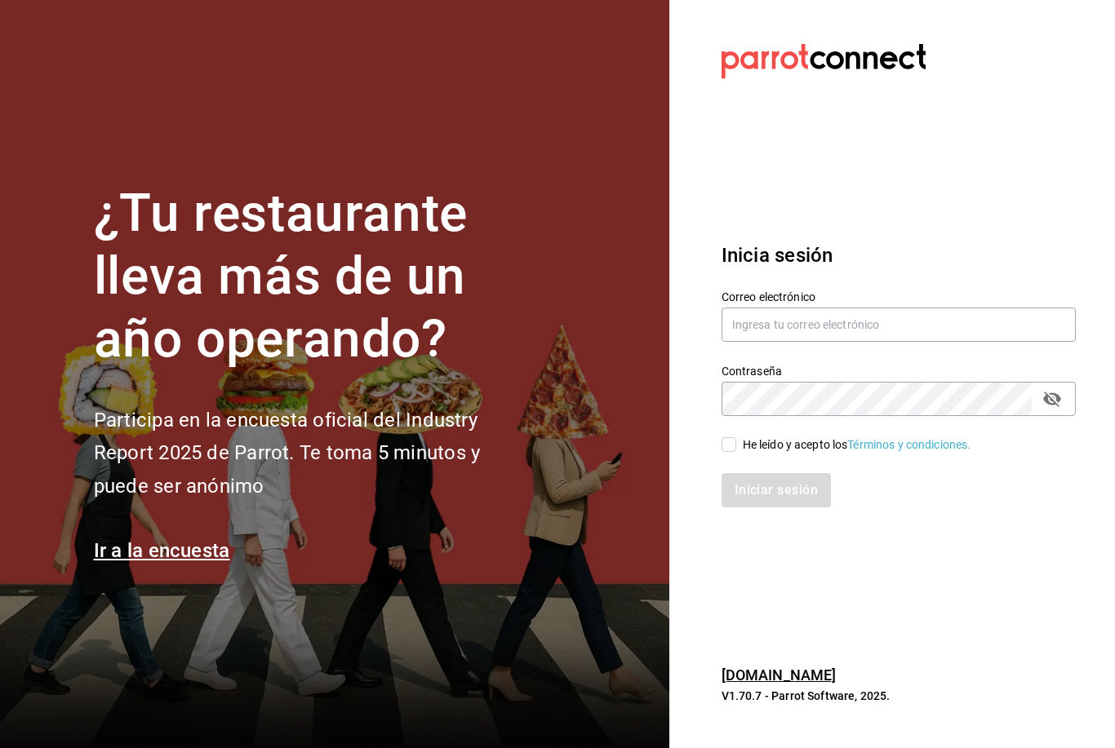 The width and height of the screenshot is (1115, 748). What do you see at coordinates (314, 454) in the screenshot?
I see `h2: Participa en la encuesta oficial del Industry Report 2025 de Parrot. Te toma 5 minutos y puede se...` at bounding box center [314, 454].